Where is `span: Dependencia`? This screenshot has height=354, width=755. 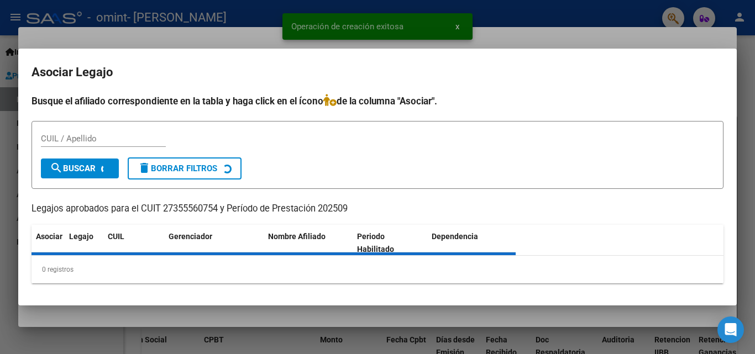
span: Dependencia is located at coordinates (455, 236).